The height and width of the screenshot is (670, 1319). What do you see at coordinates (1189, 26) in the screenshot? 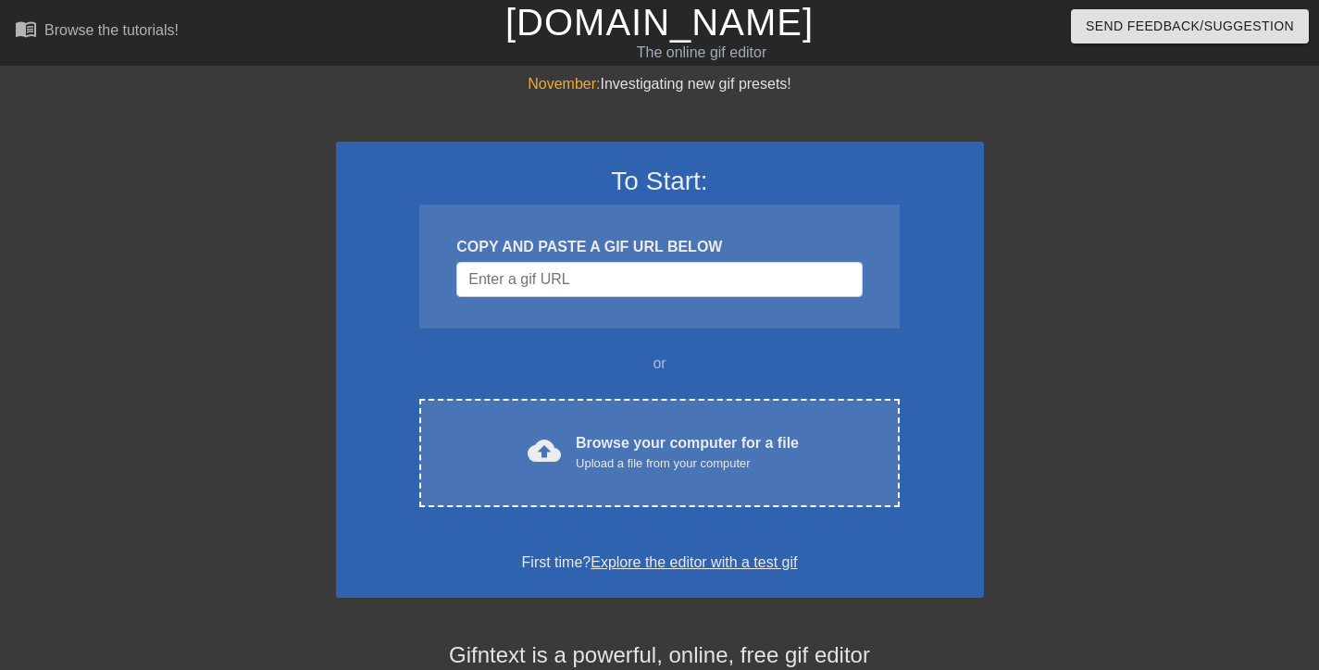
I see `button: Send Feedback/Suggestion` at bounding box center [1189, 26].